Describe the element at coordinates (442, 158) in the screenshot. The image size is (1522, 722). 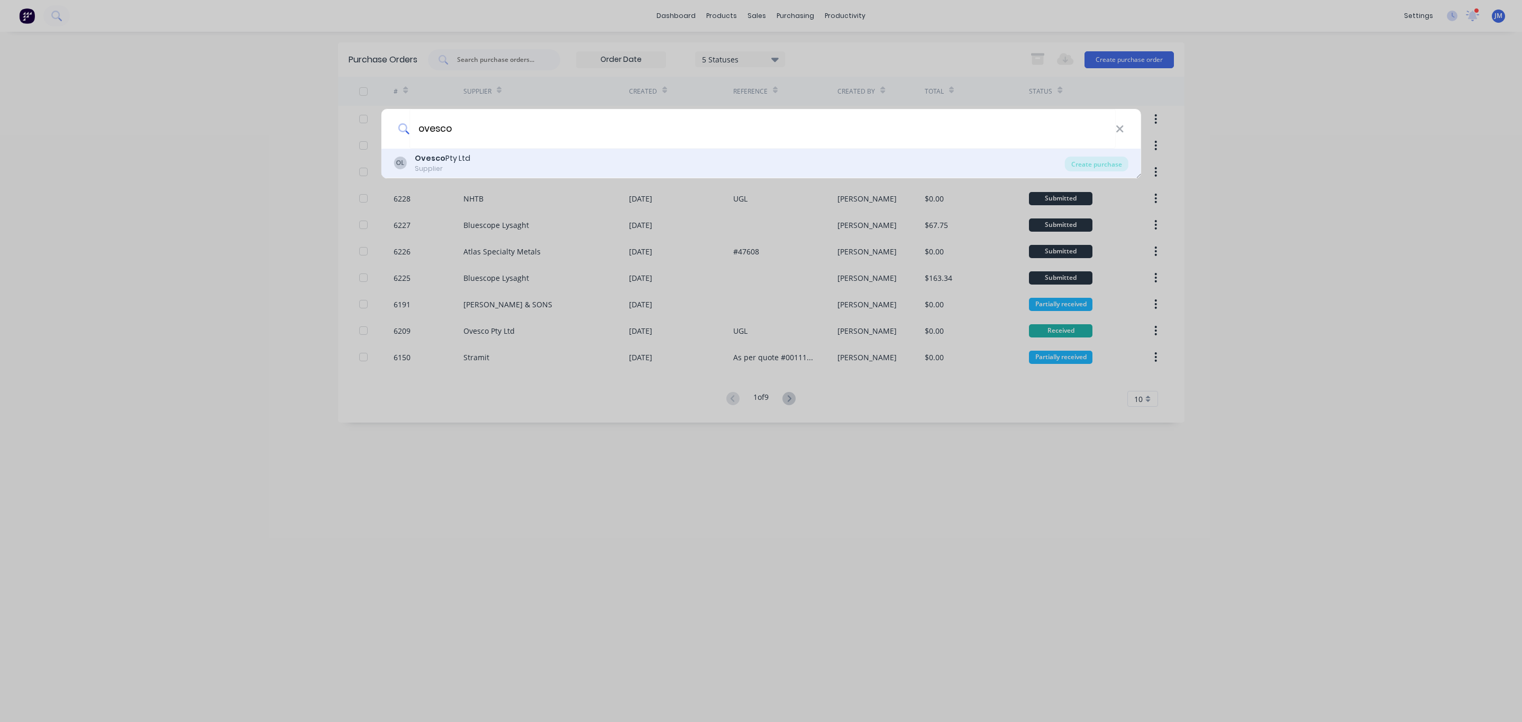
I see `div: Pty Ltd` at that location.